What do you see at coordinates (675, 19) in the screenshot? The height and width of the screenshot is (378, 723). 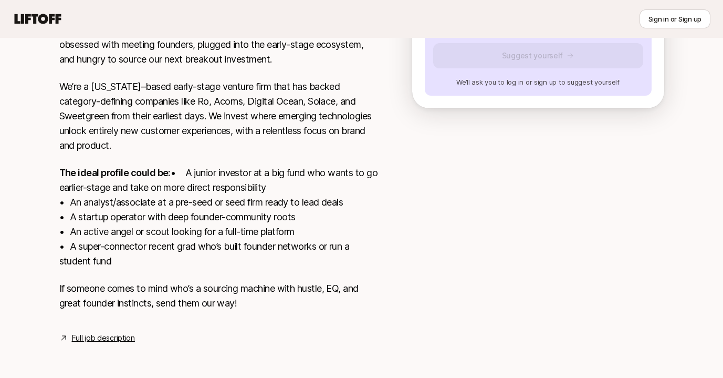 I see `button: Sign in or Sign up` at bounding box center [675, 19].